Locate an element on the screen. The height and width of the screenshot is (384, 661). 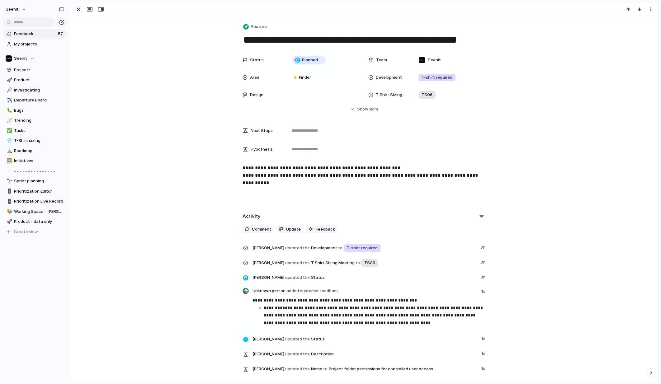
div: 🖼️Initiatives is located at coordinates (35, 161).